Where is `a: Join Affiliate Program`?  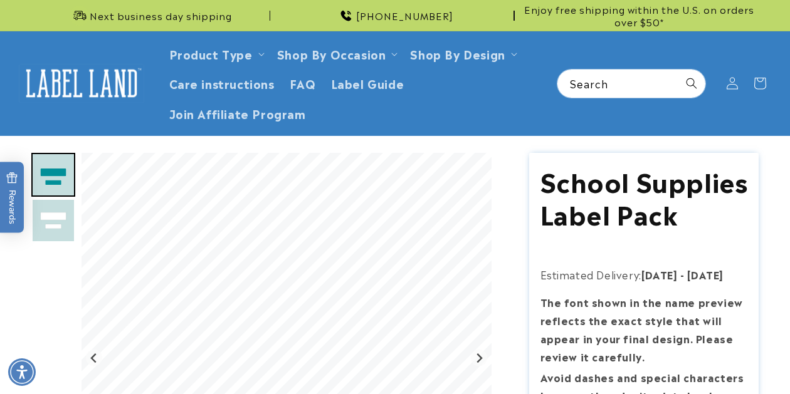 a: Join Affiliate Program is located at coordinates (238, 113).